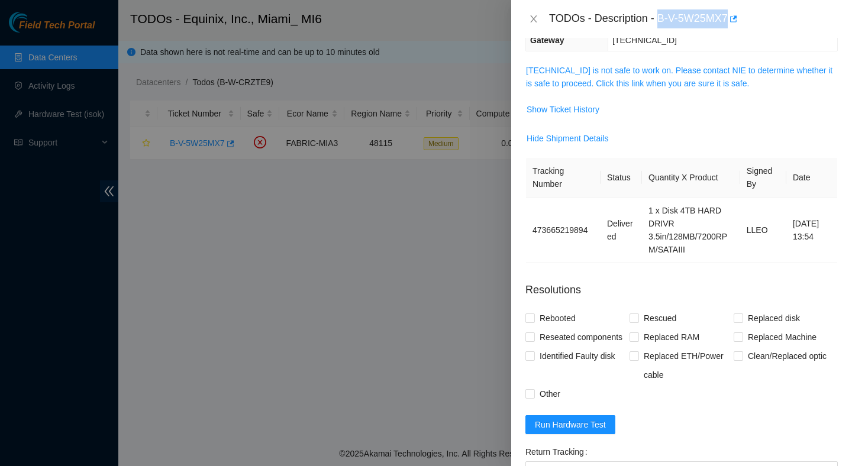  I want to click on th: Signed By, so click(764, 178).